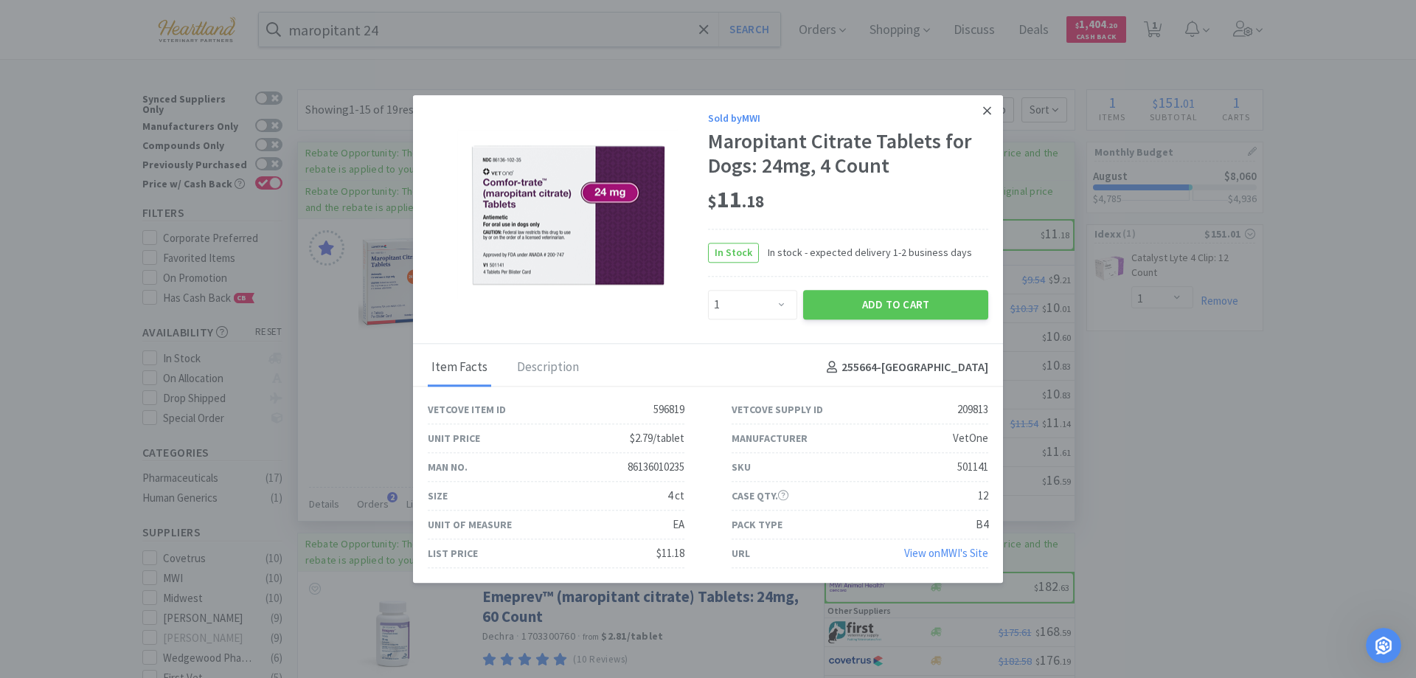 The width and height of the screenshot is (1416, 678). I want to click on div: Man No., so click(448, 467).